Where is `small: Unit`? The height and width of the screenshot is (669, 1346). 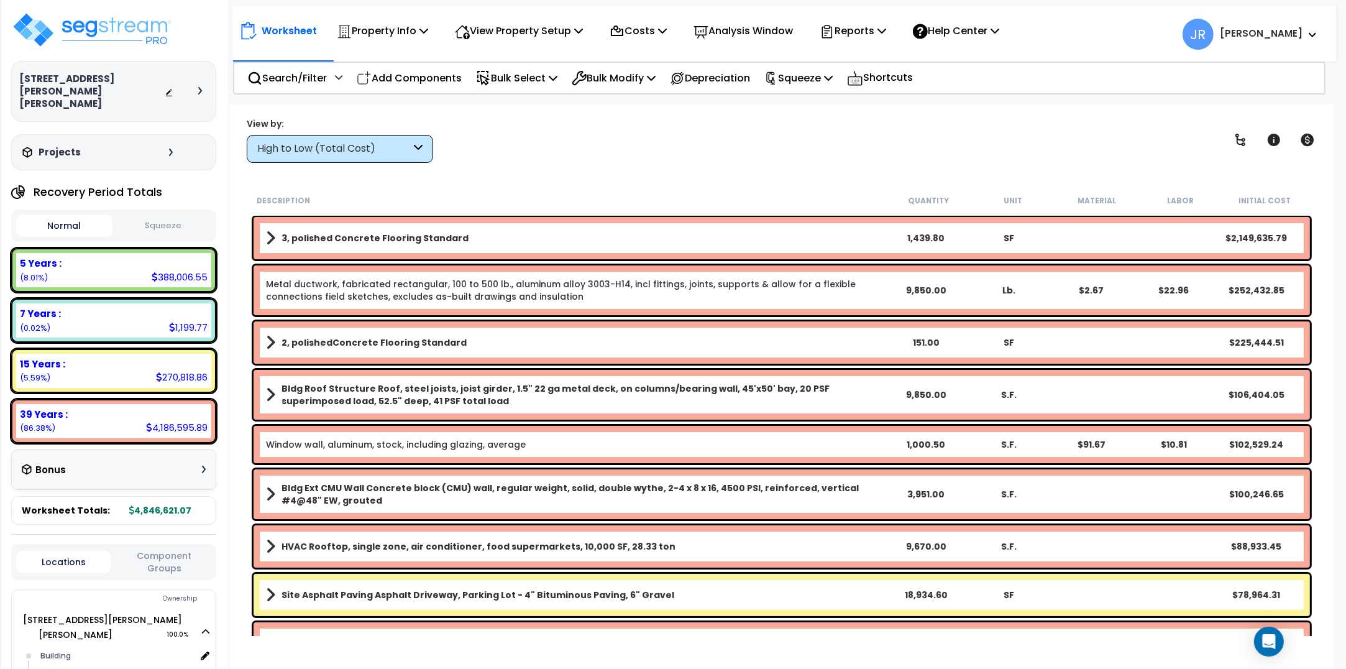
small: Unit is located at coordinates (1013, 201).